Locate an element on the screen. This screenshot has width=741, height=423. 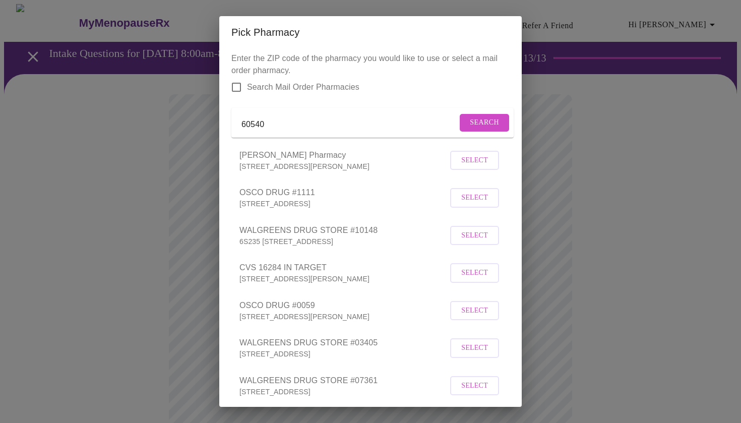
span: Search Mail Order Pharmacies is located at coordinates (303, 87).